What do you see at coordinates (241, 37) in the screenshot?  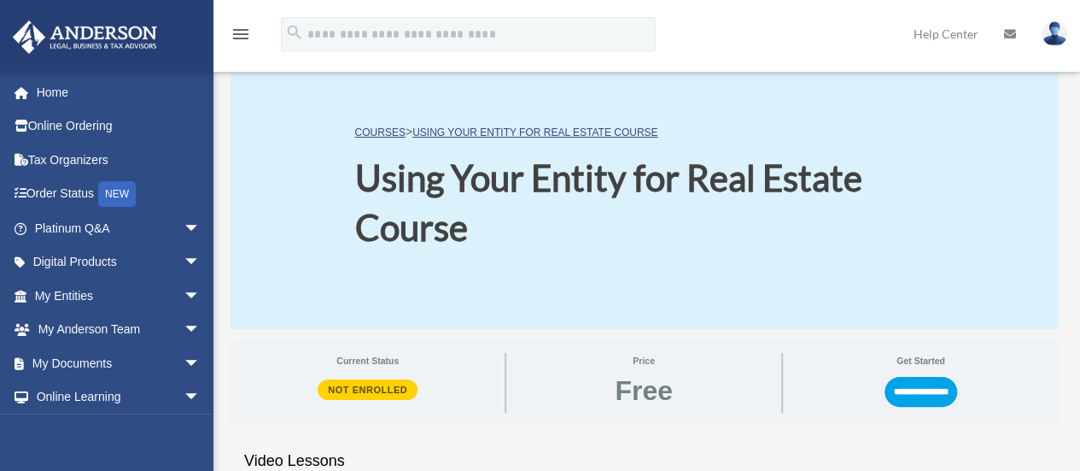 I see `a: menu` at bounding box center [241, 37].